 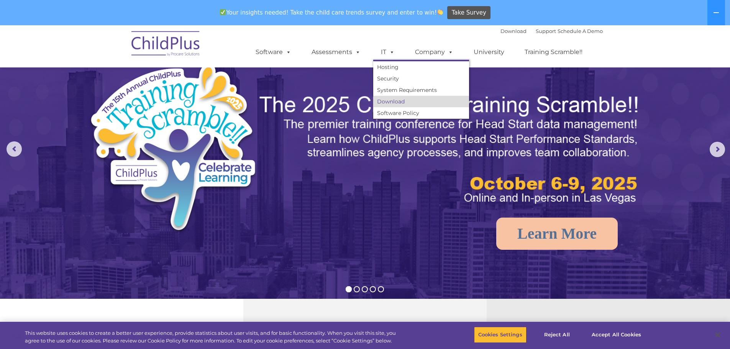 I want to click on a: Schedule A Demo, so click(x=580, y=31).